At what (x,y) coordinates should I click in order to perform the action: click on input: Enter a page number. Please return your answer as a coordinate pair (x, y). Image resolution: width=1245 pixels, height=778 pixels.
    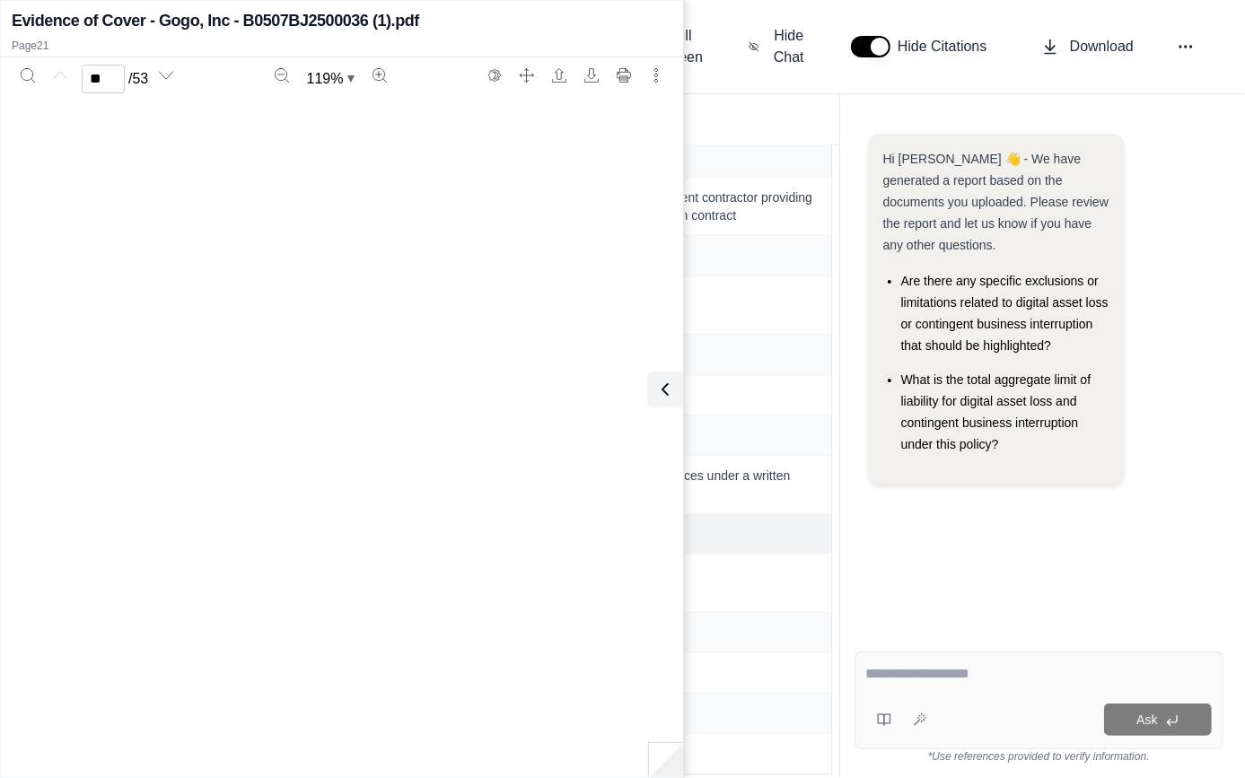
    Looking at the image, I should click on (103, 79).